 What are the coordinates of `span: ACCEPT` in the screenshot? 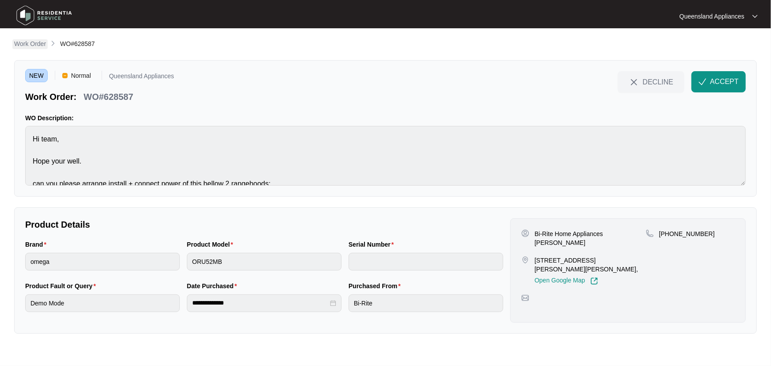 It's located at (724, 82).